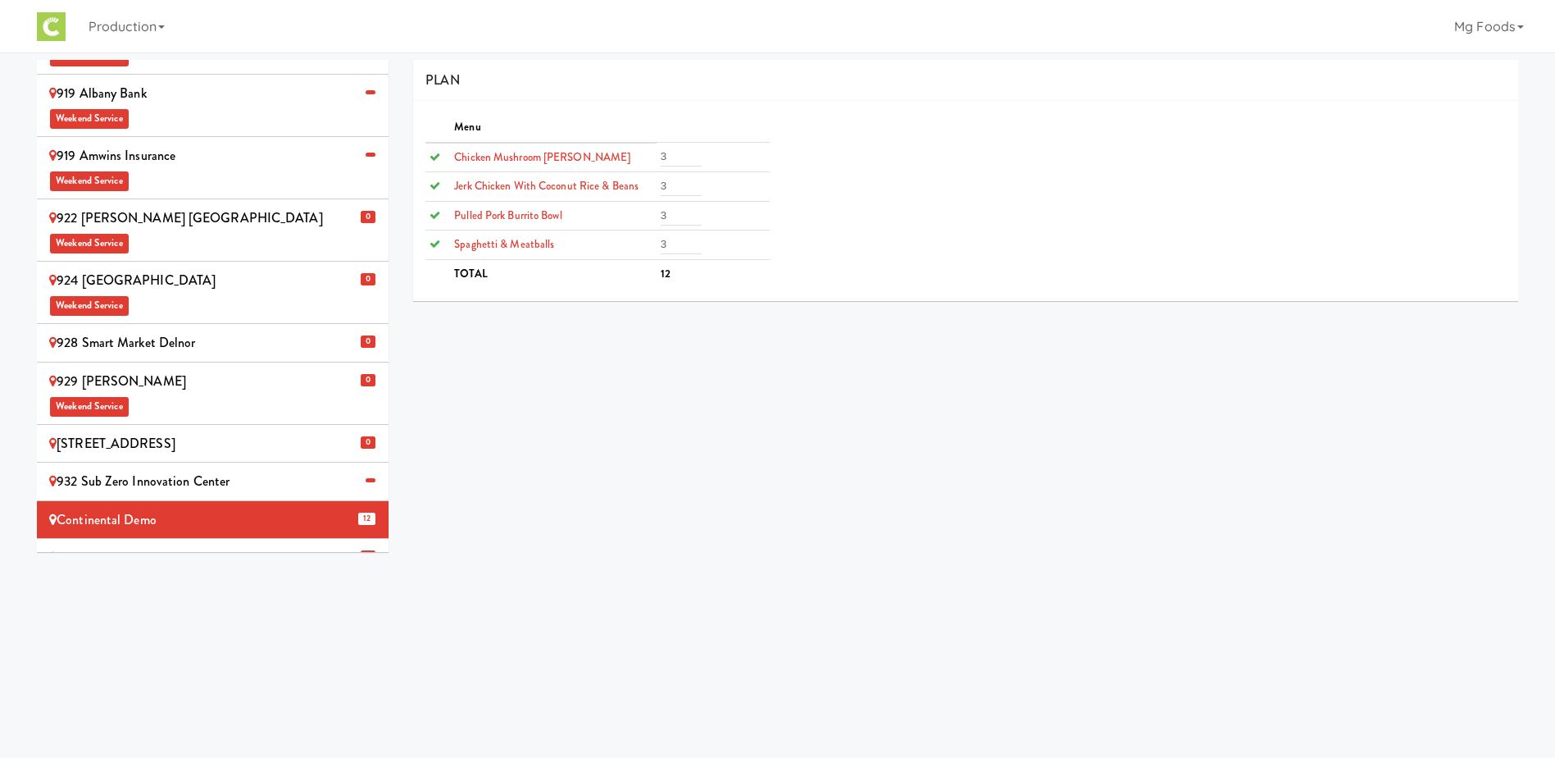 The height and width of the screenshot is (758, 1555). What do you see at coordinates (553, 128) in the screenshot?
I see `th: Menu` at bounding box center [553, 128].